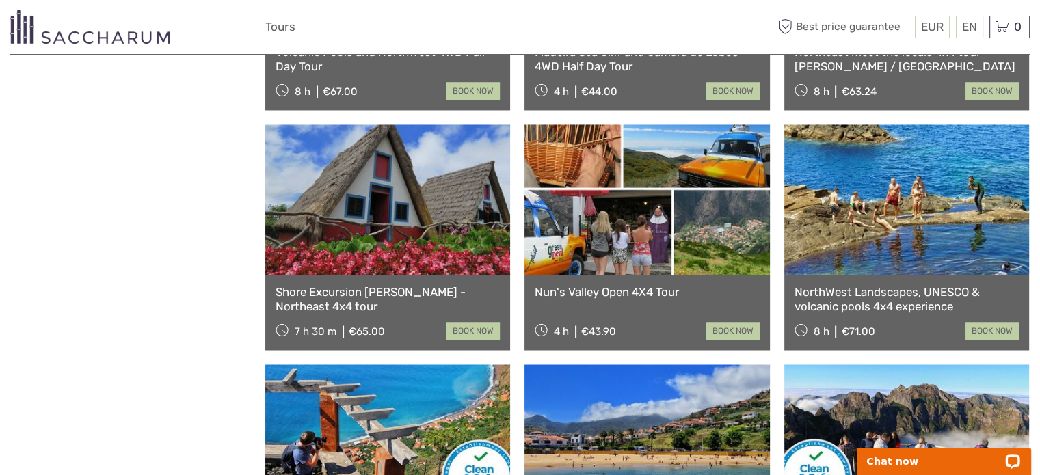  What do you see at coordinates (843, 27) in the screenshot?
I see `span: Best price guarantee` at bounding box center [843, 27].